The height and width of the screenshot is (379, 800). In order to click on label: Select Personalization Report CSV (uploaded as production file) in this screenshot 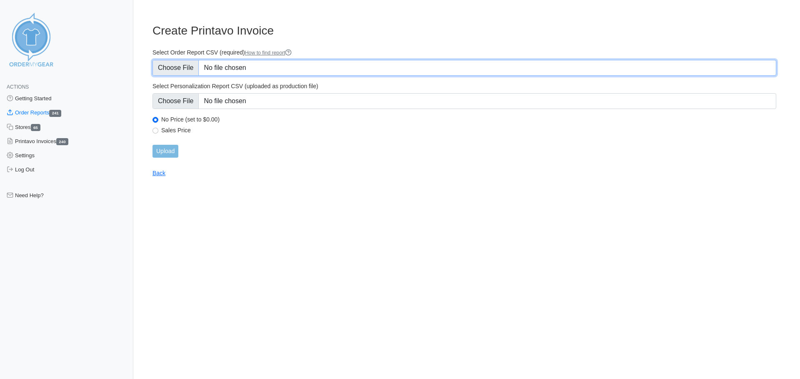, I will do `click(464, 86)`.